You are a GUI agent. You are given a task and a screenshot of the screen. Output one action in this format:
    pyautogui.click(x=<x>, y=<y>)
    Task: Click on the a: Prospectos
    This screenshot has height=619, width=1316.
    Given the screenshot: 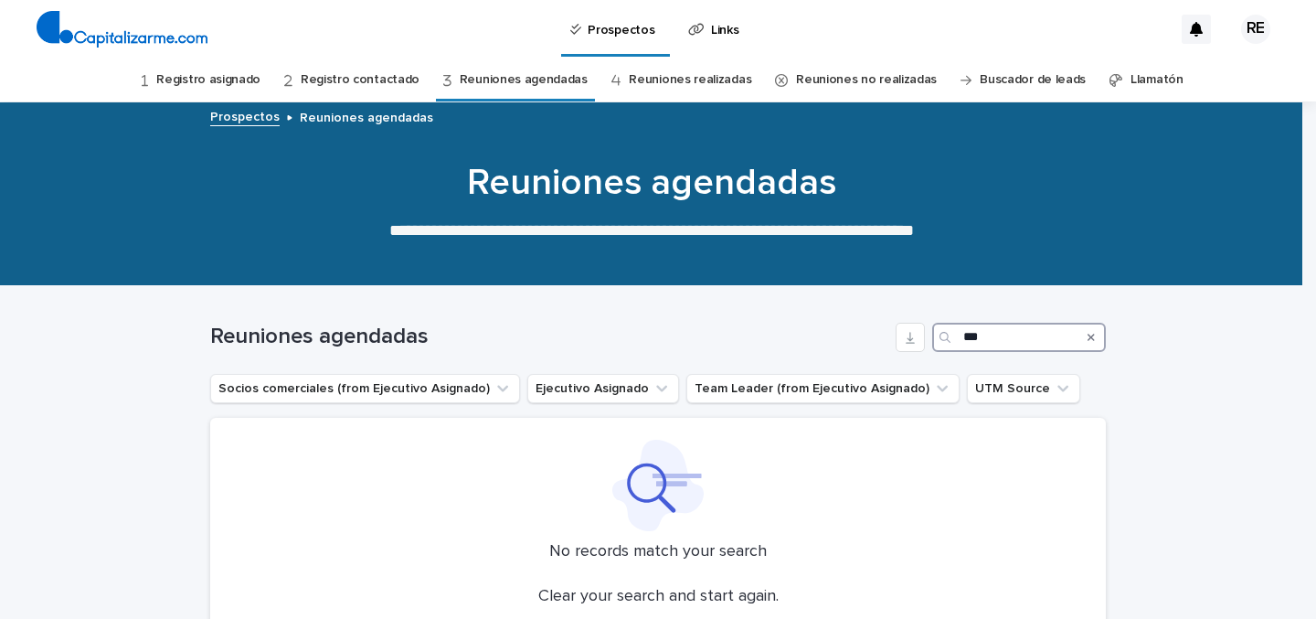 What is the action you would take?
    pyautogui.click(x=245, y=115)
    